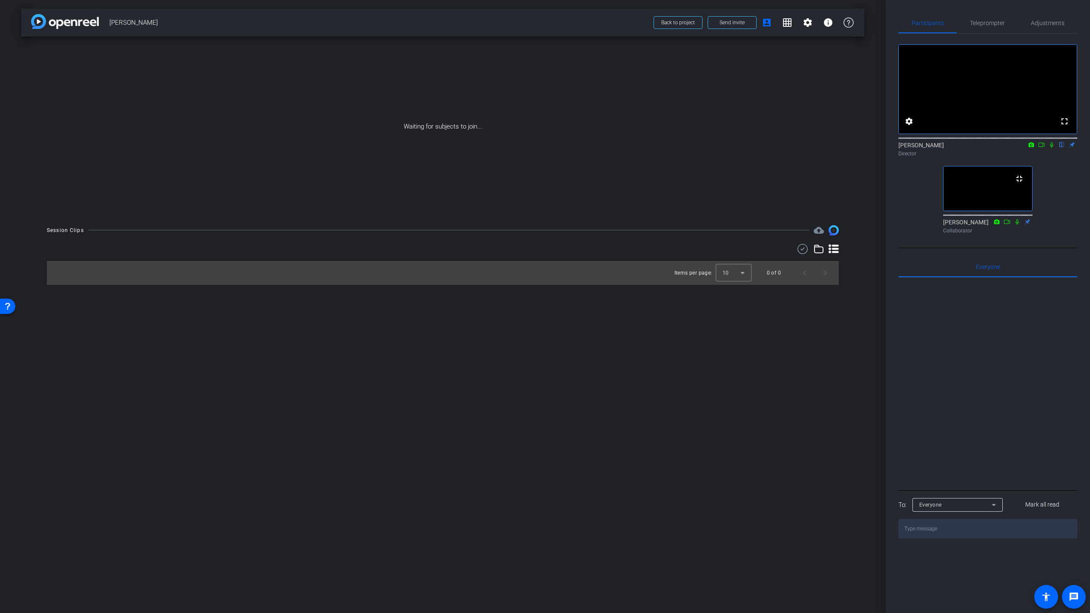  What do you see at coordinates (678, 23) in the screenshot?
I see `span: Back to project` at bounding box center [678, 23].